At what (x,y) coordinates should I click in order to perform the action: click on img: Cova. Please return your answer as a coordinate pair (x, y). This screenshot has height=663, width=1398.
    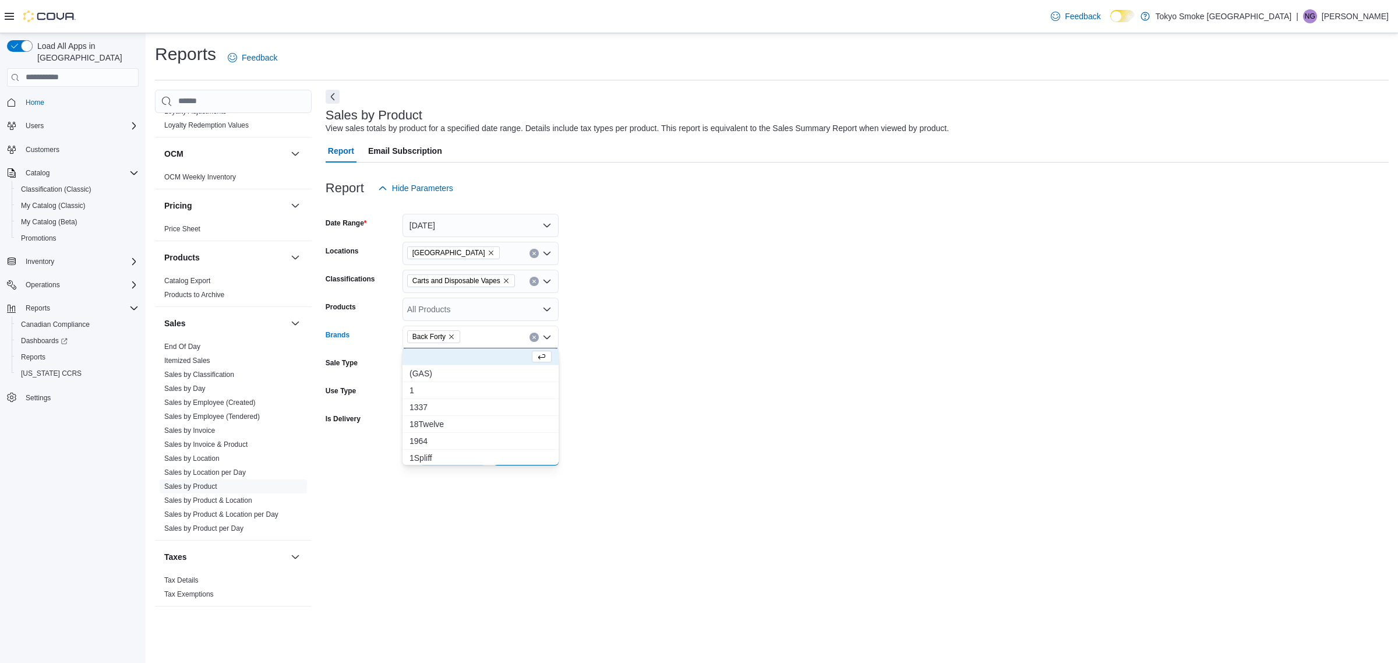
    Looking at the image, I should click on (50, 16).